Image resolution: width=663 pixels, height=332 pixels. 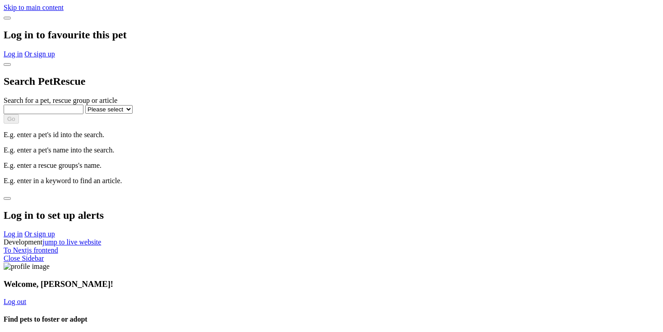 I want to click on a: Log out, so click(x=15, y=301).